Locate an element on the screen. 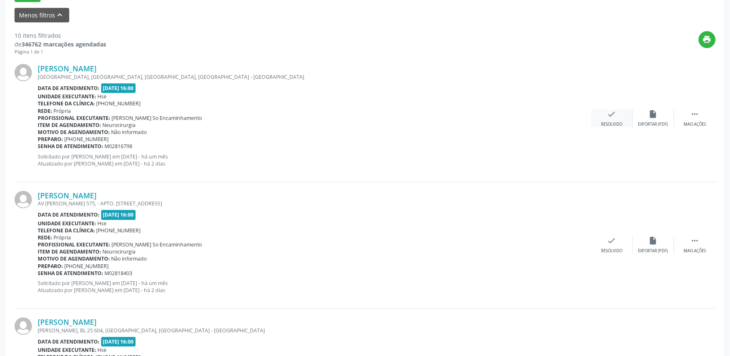 This screenshot has height=356, width=730. div: de is located at coordinates (60, 44).